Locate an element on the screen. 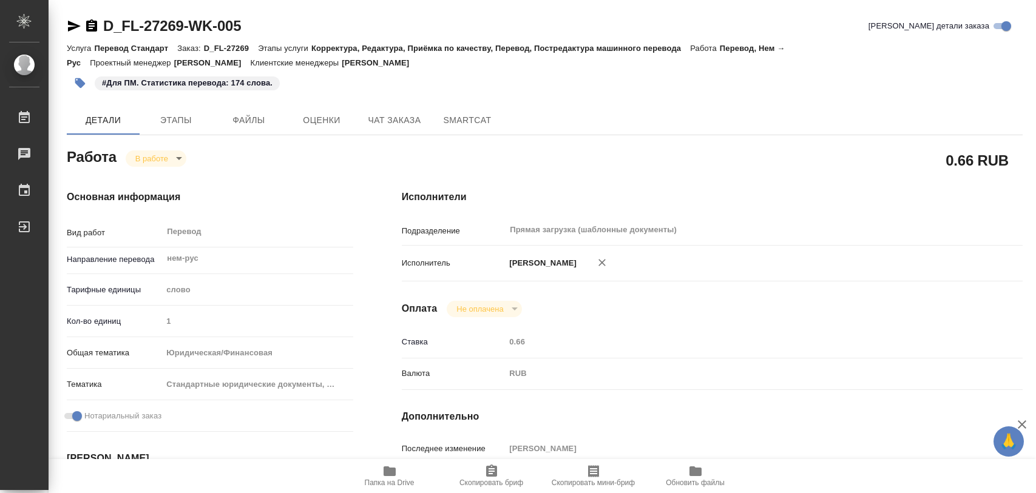  p: Тарифные единицы is located at coordinates (114, 290).